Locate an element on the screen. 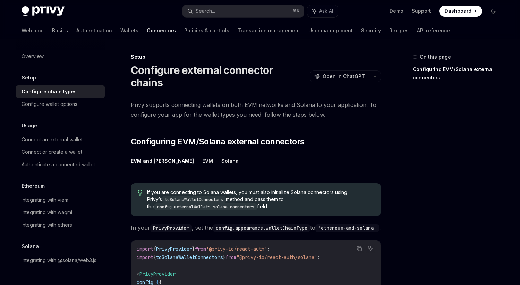 This screenshot has width=520, height=285. h5: Ethereum is located at coordinates (33, 186).